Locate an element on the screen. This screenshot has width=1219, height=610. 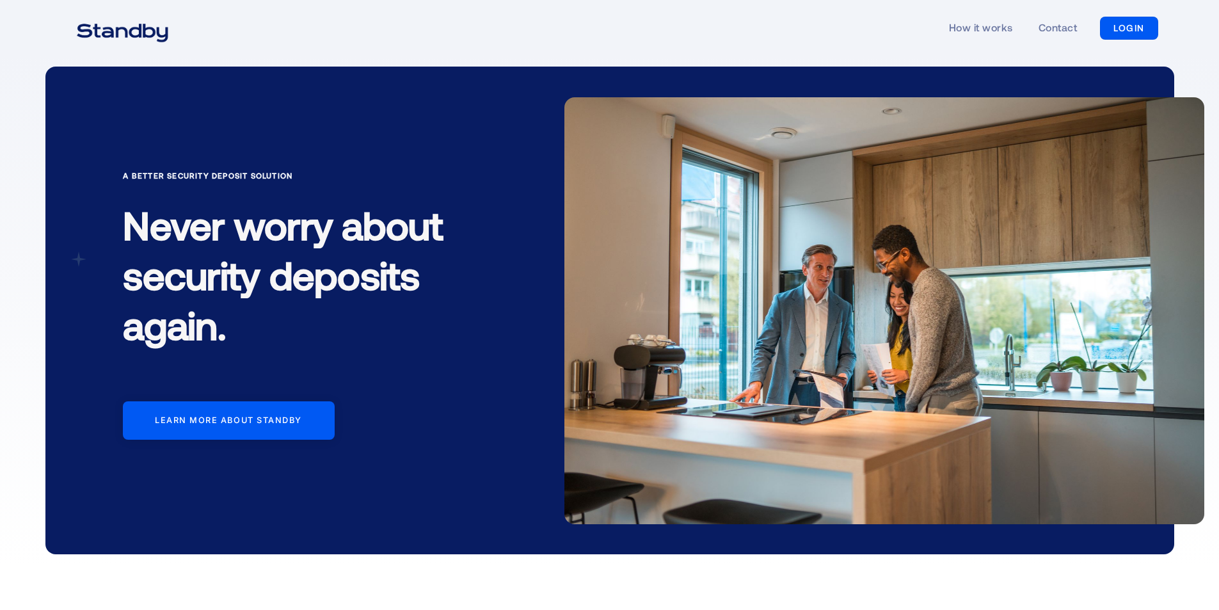
div: A Better Security Deposit Solution is located at coordinates (302, 175).